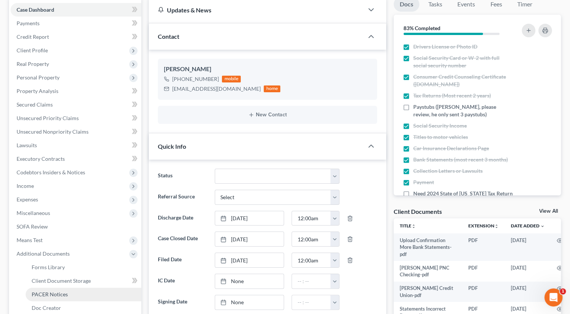 This screenshot has height=314, width=570. Describe the element at coordinates (256, 10) in the screenshot. I see `div: Updates & News` at that location.